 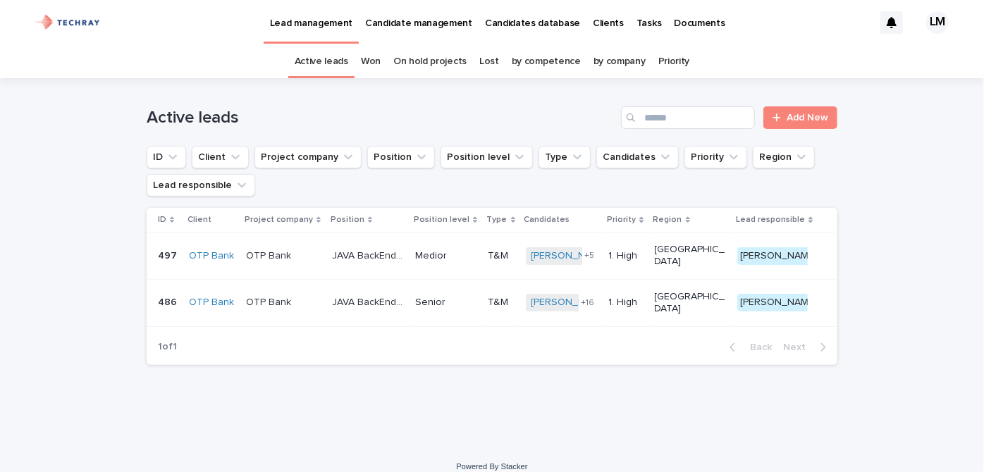 What do you see at coordinates (430, 61) in the screenshot?
I see `a: On hold projects` at bounding box center [430, 61].